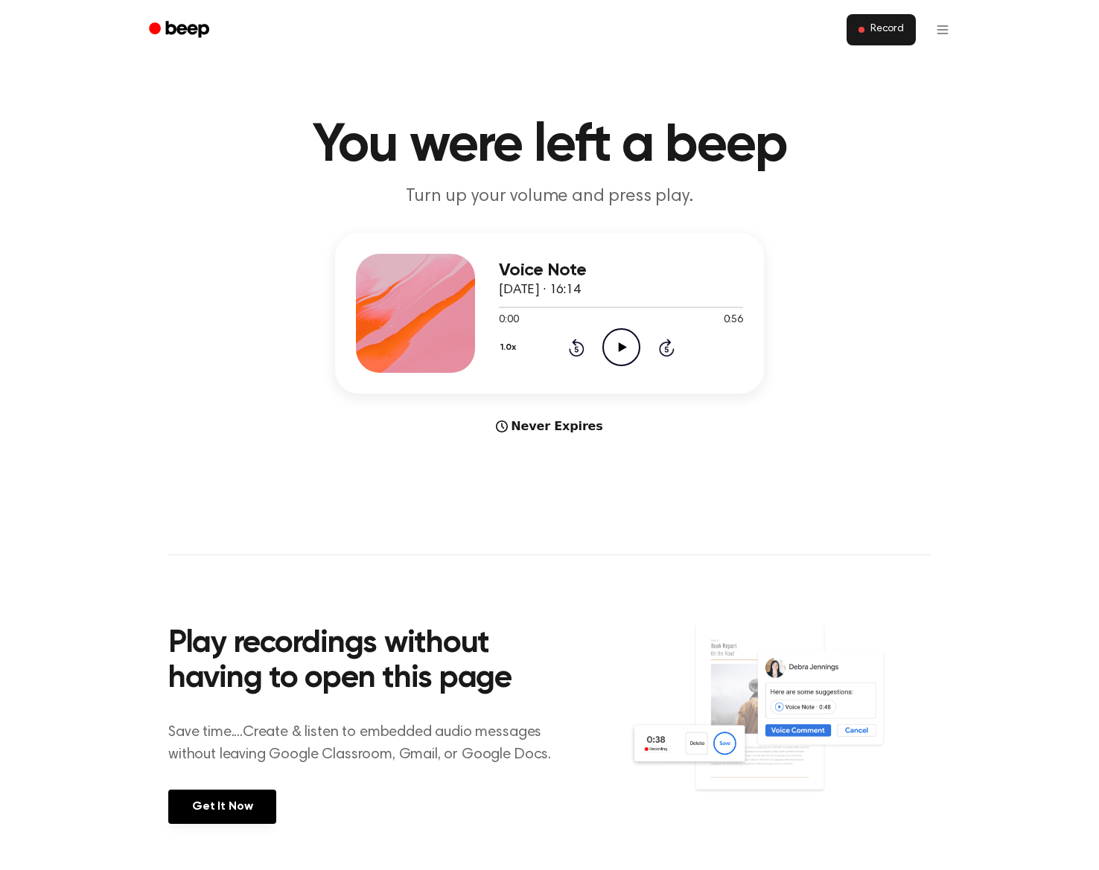 The height and width of the screenshot is (870, 1099). Describe the element at coordinates (881, 30) in the screenshot. I see `button: Record` at that location.